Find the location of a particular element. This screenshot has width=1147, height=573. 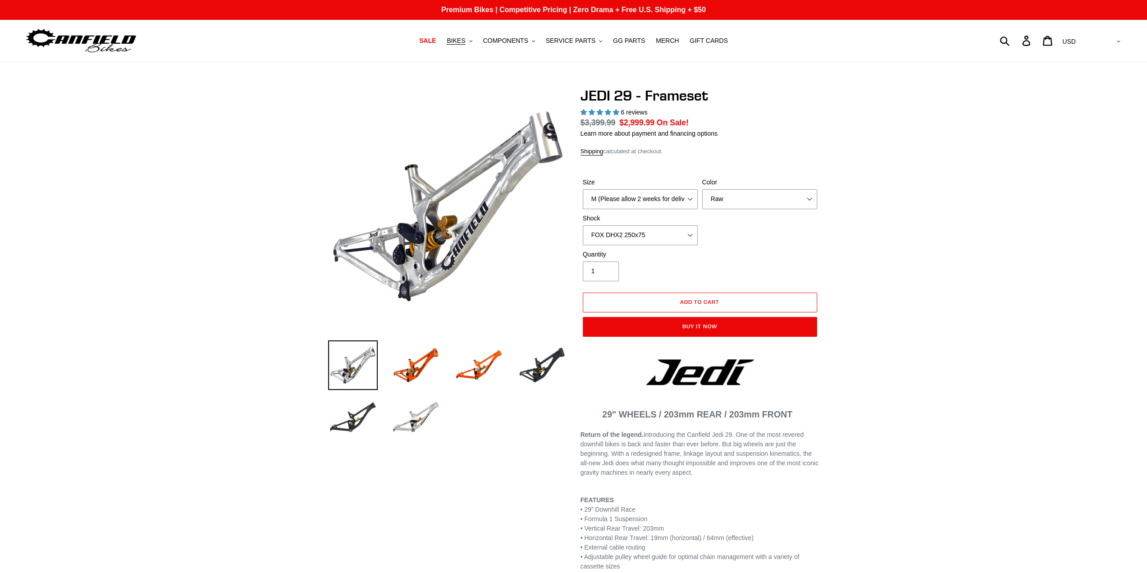

div: calculated at checkout. is located at coordinates (700, 151).